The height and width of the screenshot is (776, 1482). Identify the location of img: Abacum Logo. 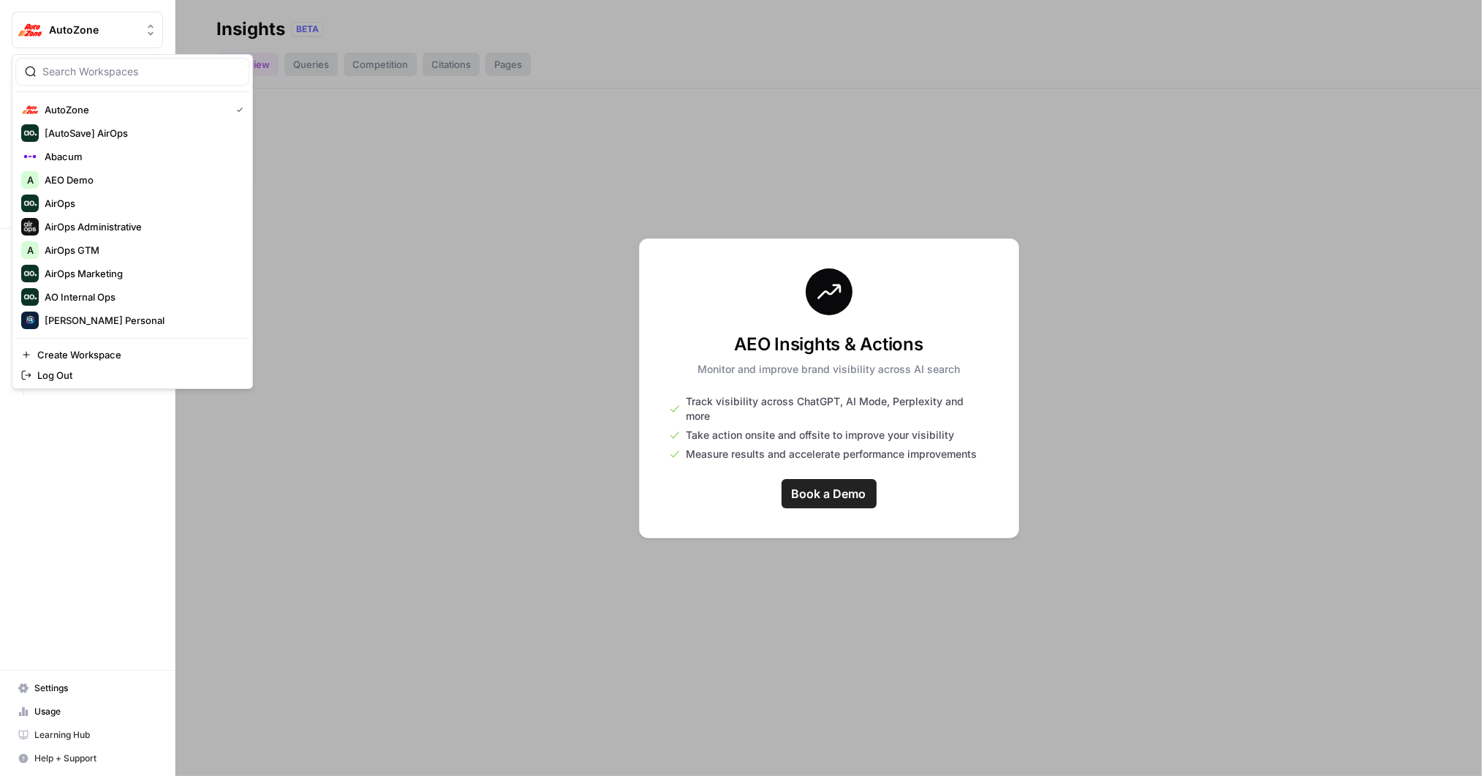
(30, 156).